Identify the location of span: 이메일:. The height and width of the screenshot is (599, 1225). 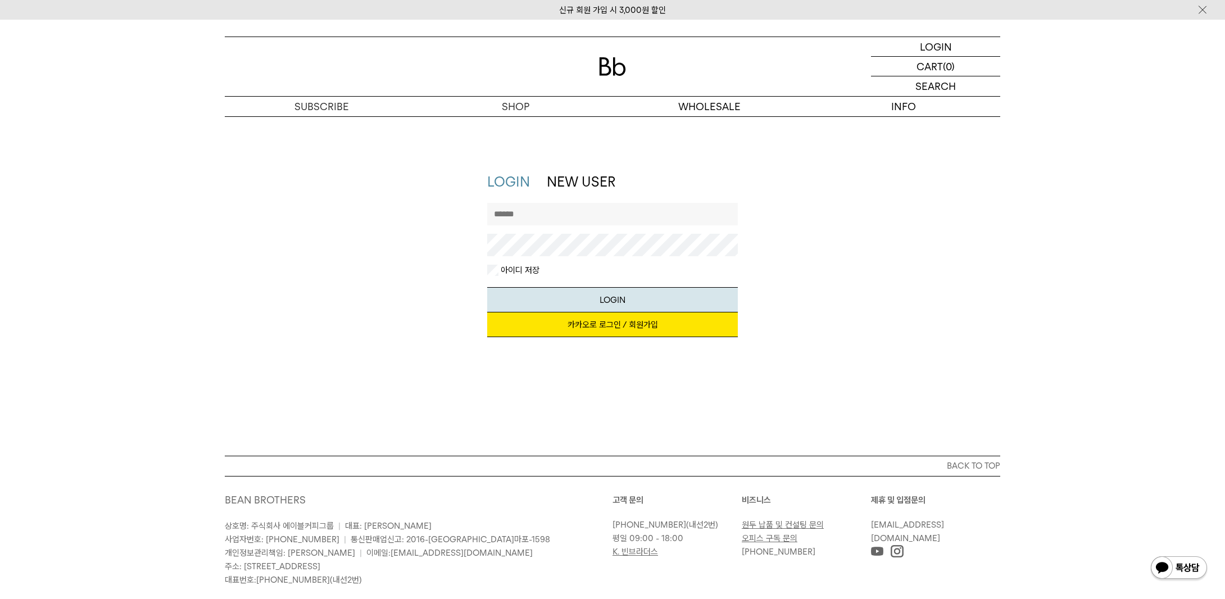
(450, 553).